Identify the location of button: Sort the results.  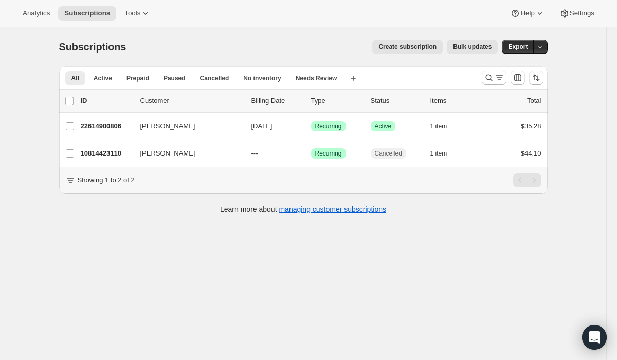
(537, 78).